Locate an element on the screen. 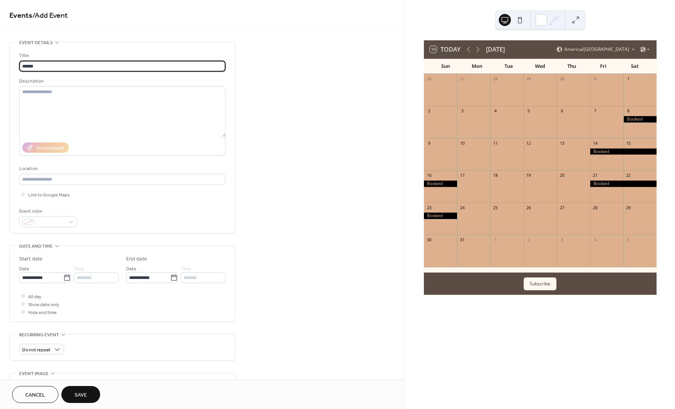 The width and height of the screenshot is (675, 409). span: All day is located at coordinates (35, 296).